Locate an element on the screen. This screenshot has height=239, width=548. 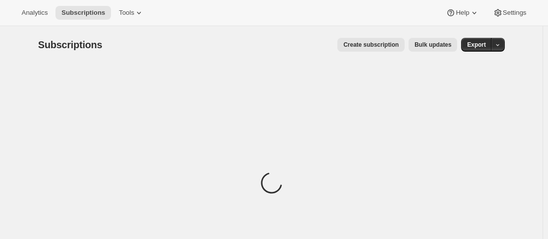
span: Help is located at coordinates (462, 13).